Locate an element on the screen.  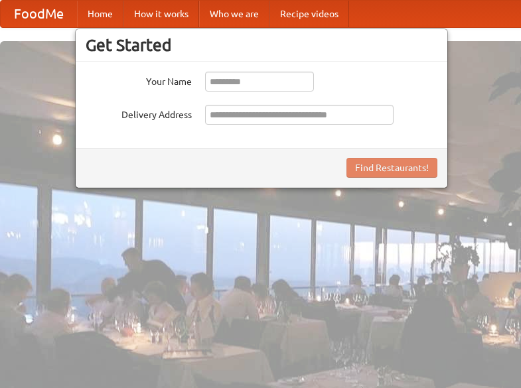
a: FoodMe is located at coordinates (38, 14).